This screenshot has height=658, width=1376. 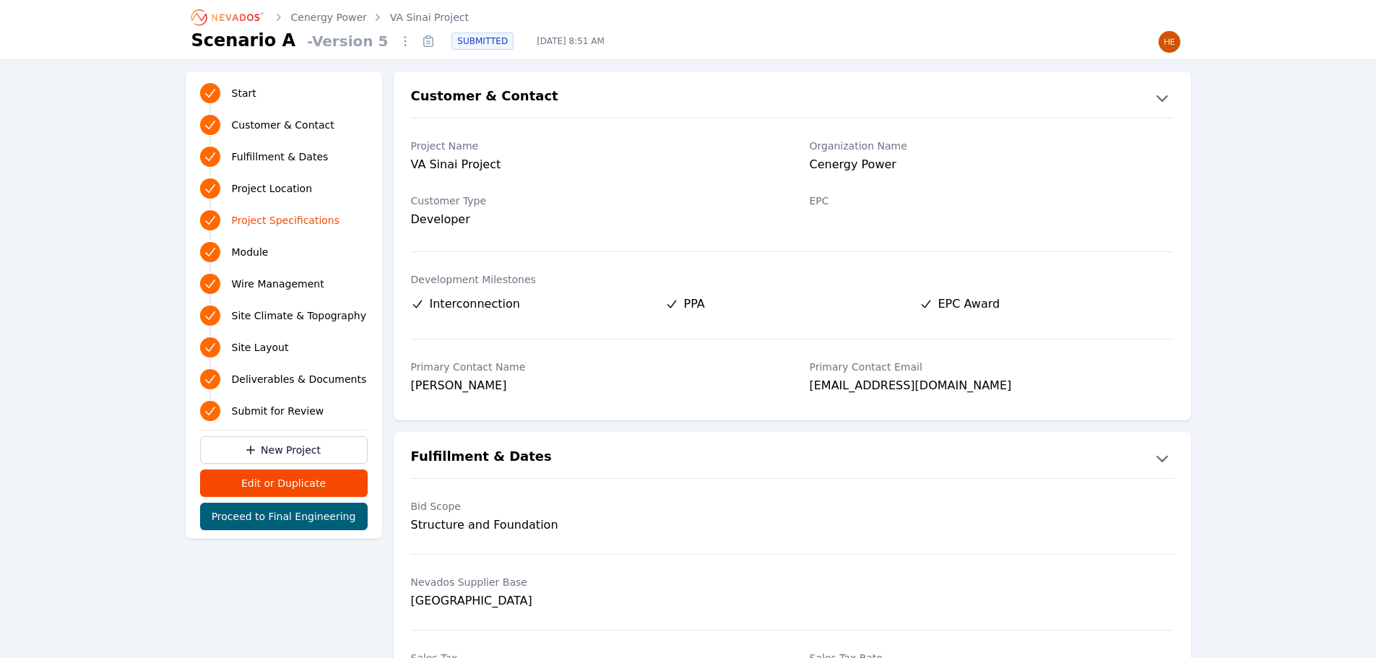 What do you see at coordinates (792, 458) in the screenshot?
I see `button: Fulfillment & Dates` at bounding box center [792, 458].